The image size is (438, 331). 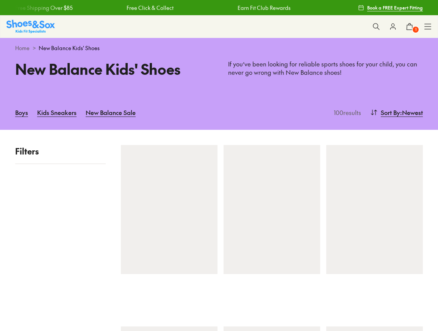 I want to click on button: Sort By:Newest, so click(x=397, y=112).